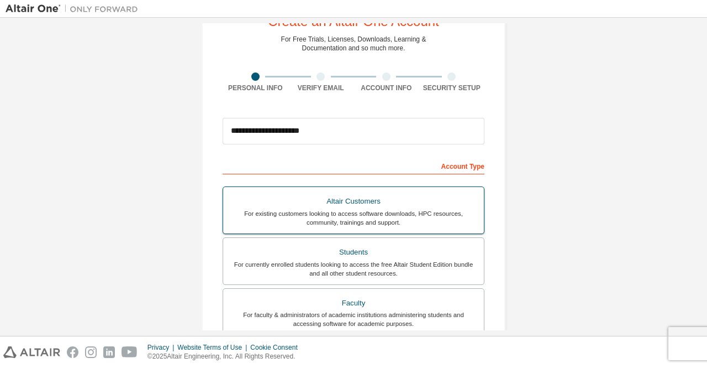 Image resolution: width=707 pixels, height=368 pixels. I want to click on p: © 2025 Altair Engineering, Inc. All Rights Reserved., so click(226, 356).